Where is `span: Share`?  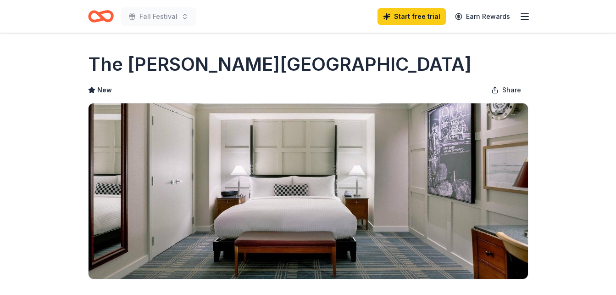
span: Share is located at coordinates (512, 90).